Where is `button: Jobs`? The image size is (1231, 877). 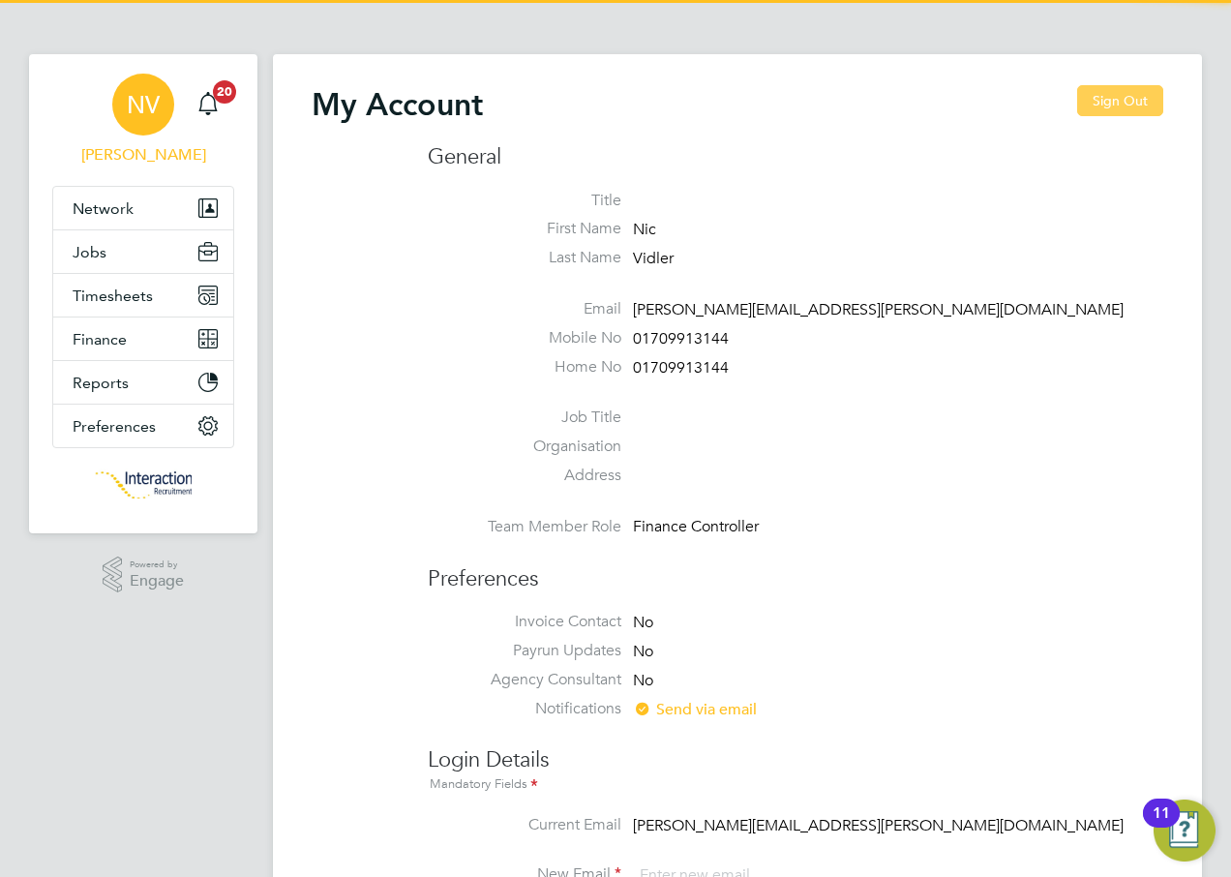
button: Jobs is located at coordinates (143, 252).